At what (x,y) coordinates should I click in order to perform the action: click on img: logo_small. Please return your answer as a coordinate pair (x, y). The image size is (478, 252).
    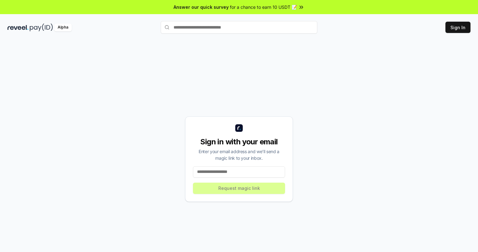
    Looking at the image, I should click on (239, 128).